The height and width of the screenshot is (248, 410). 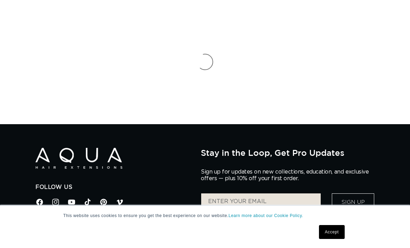 What do you see at coordinates (205, 216) in the screenshot?
I see `p: This website uses cookies to ensure you get the best experience on our website.` at bounding box center [205, 216].